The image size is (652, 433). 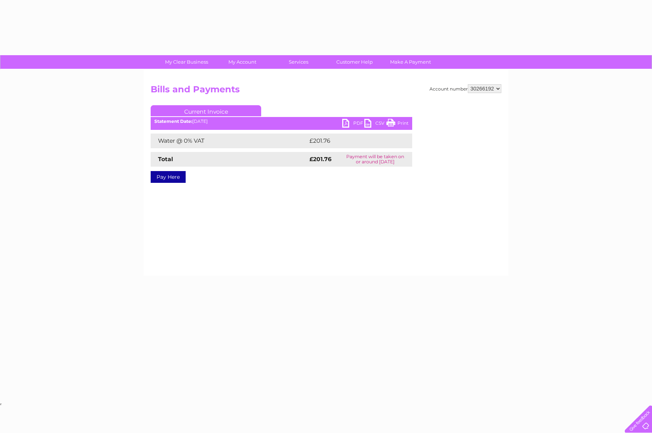 What do you see at coordinates (353, 141) in the screenshot?
I see `td: £201.76` at bounding box center [353, 141].